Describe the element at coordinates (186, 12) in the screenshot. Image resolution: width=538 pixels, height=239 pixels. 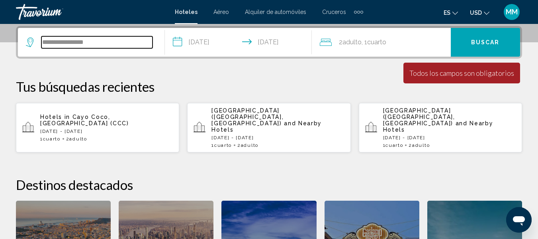
I see `span: Hoteles` at that location.